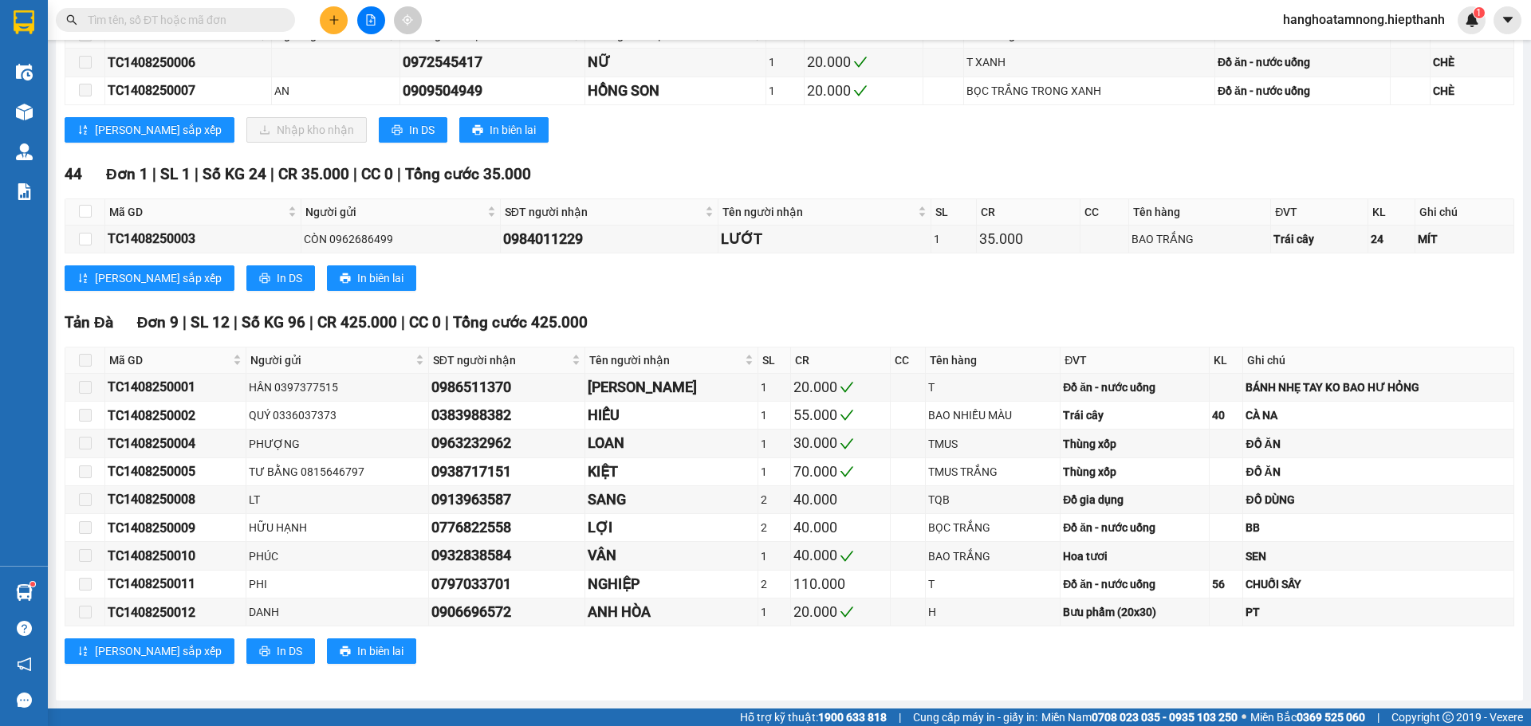  What do you see at coordinates (175, 612) in the screenshot?
I see `div: TC1408250012` at bounding box center [175, 612].